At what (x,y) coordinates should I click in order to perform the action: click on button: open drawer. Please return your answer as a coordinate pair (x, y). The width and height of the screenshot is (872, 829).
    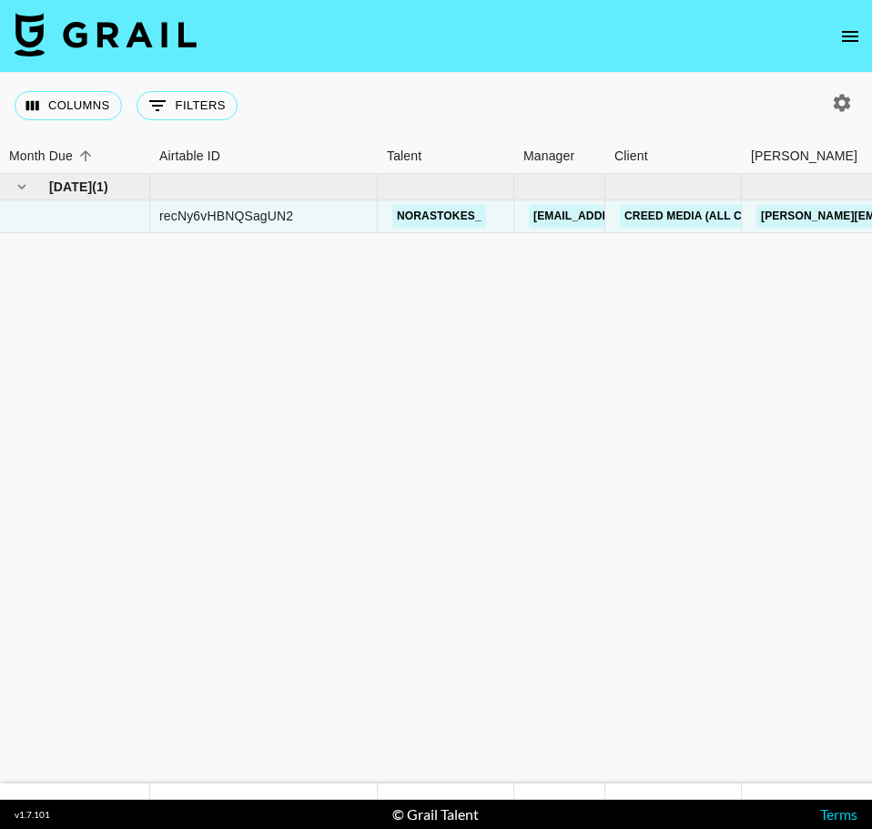
    Looking at the image, I should click on (851, 36).